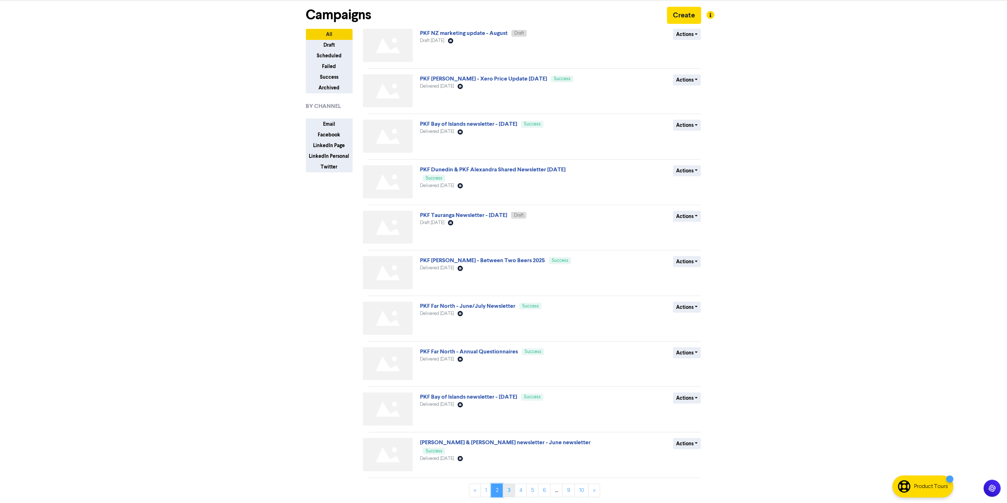 The height and width of the screenshot is (503, 1007). Describe the element at coordinates (329, 124) in the screenshot. I see `button: Email` at that location.